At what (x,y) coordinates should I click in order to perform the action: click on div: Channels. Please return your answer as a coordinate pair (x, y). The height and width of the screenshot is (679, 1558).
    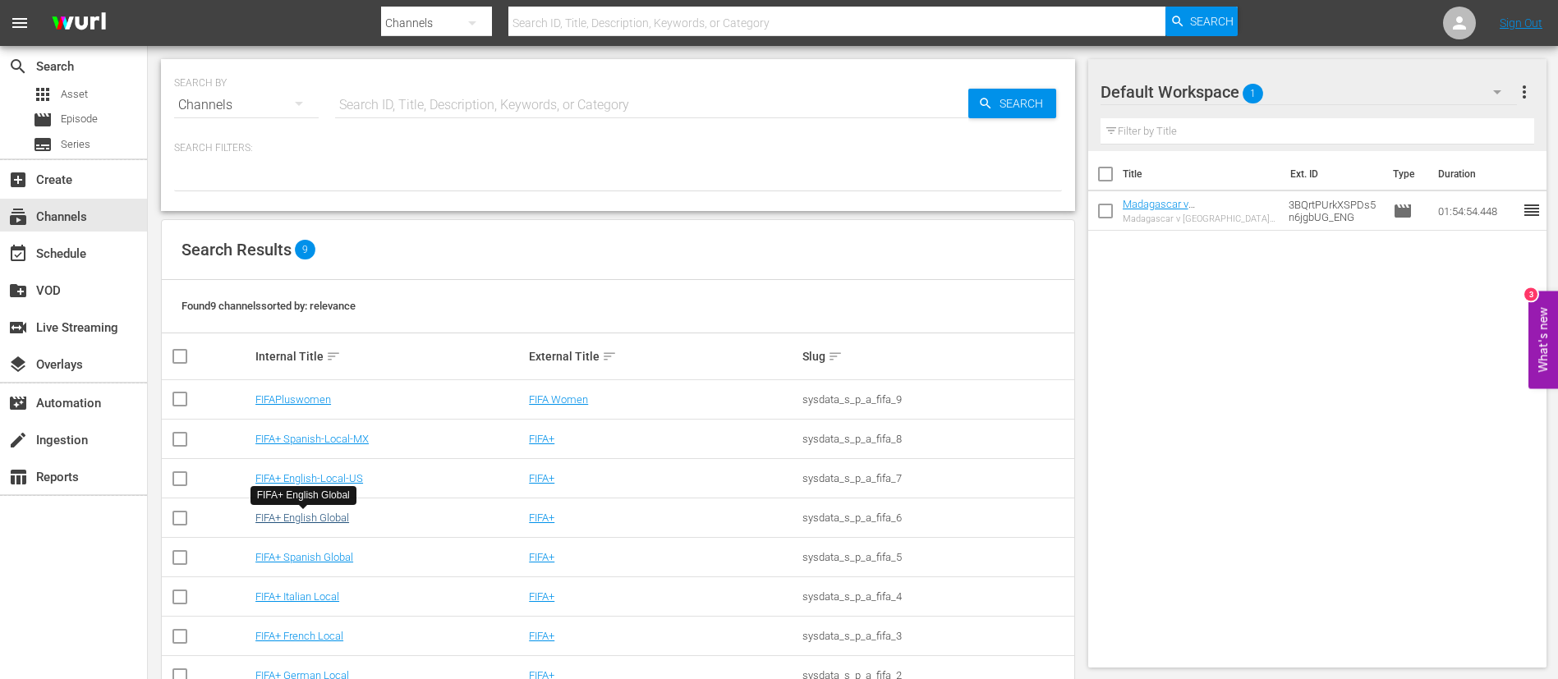
    Looking at the image, I should click on (246, 105).